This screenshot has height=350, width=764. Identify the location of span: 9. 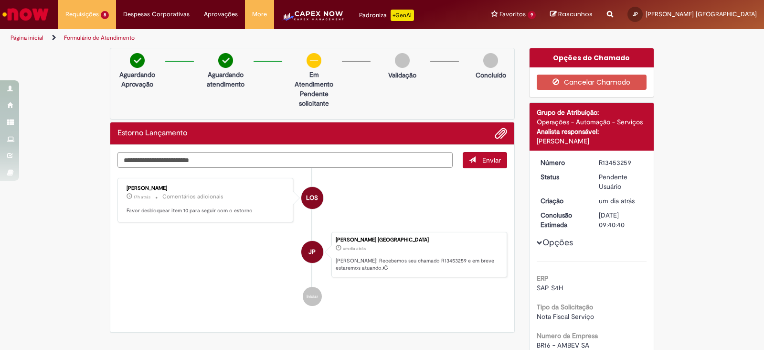
(532, 15).